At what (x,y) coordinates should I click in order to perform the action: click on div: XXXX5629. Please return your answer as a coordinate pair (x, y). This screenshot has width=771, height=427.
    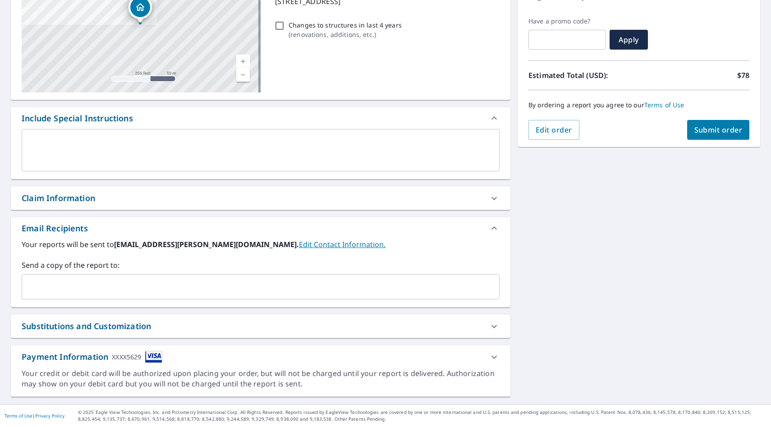
    Looking at the image, I should click on (126, 357).